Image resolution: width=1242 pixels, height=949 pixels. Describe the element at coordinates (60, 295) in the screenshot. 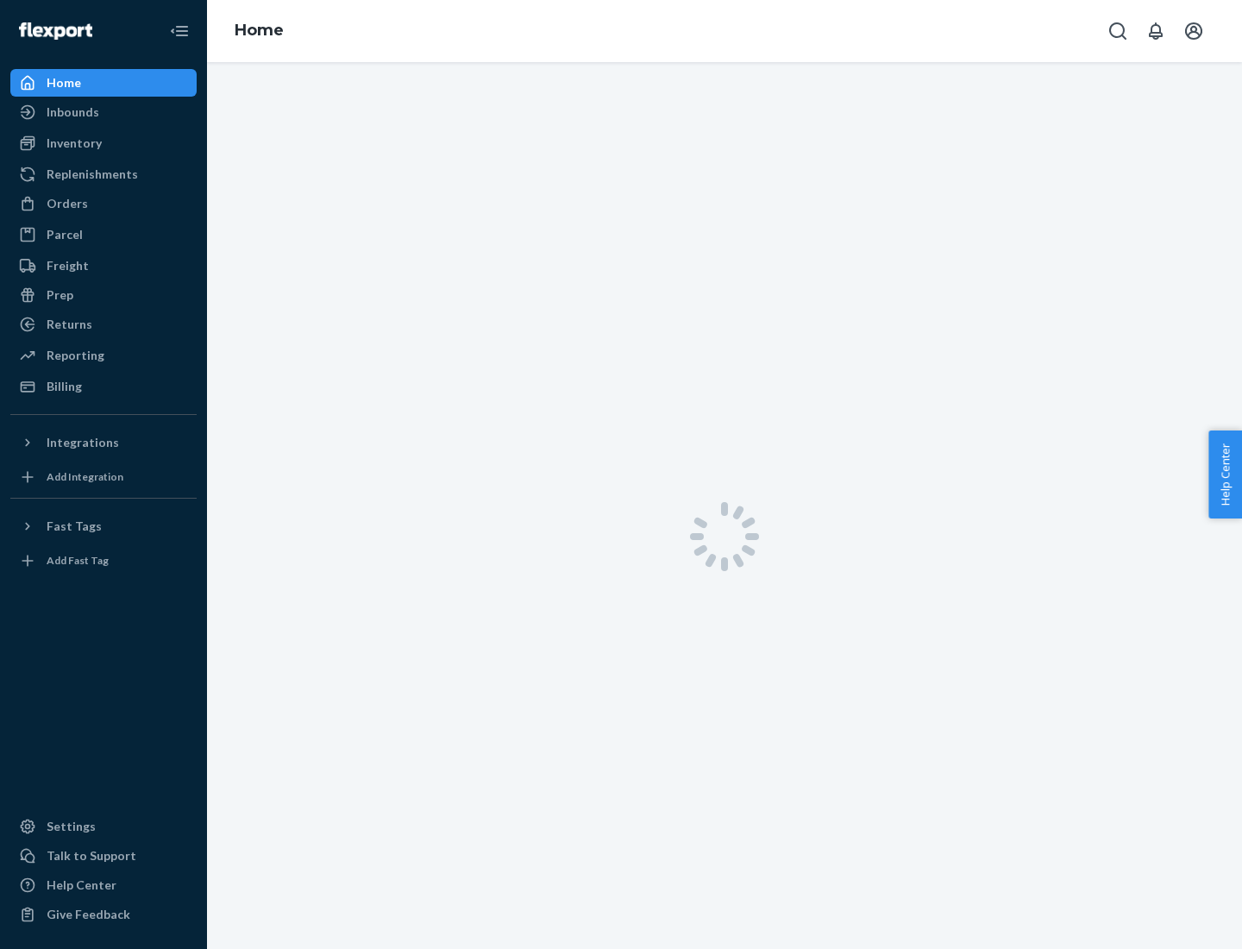

I see `div: Prep` at that location.